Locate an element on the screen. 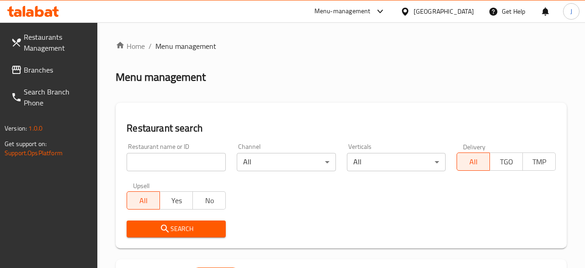 This screenshot has width=585, height=268. span: J is located at coordinates (572, 11).